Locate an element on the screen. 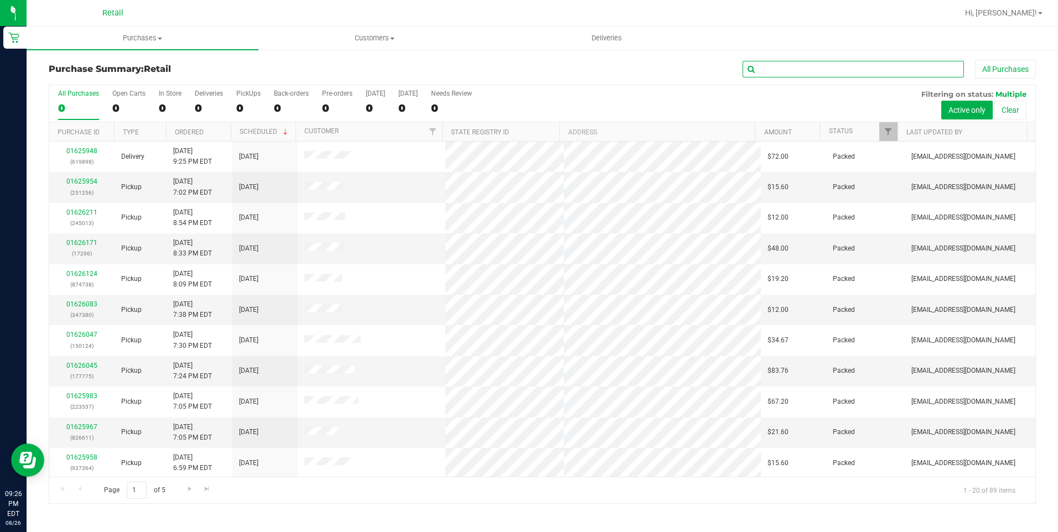 This screenshot has width=1058, height=532. th: Address is located at coordinates (657, 132).